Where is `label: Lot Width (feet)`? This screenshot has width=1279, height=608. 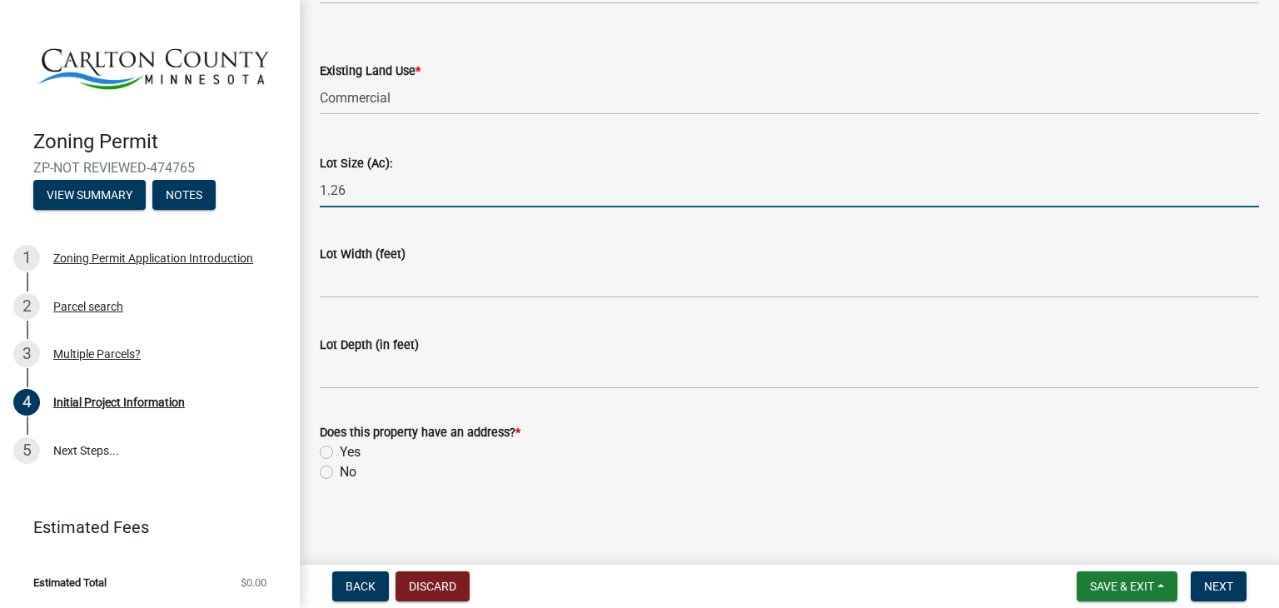 label: Lot Width (feet) is located at coordinates (362, 255).